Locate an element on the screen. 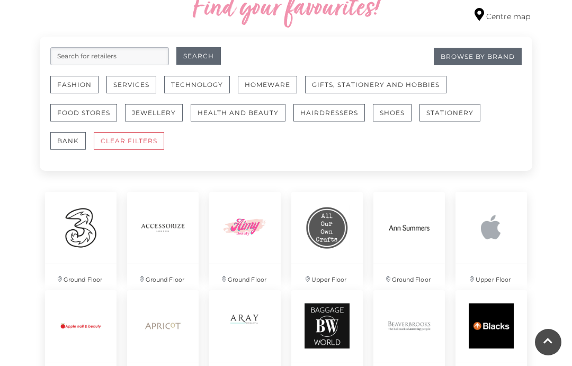  a: Gifts, Stationery and Hobbies is located at coordinates (380, 90).